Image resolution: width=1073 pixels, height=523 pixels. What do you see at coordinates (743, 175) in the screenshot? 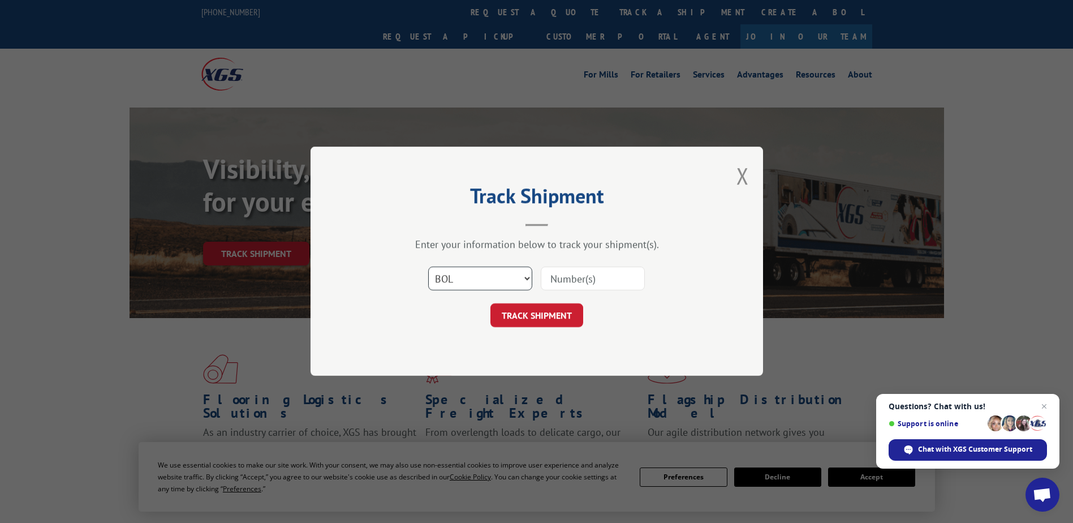
I see `button: Close modal` at bounding box center [743, 175].